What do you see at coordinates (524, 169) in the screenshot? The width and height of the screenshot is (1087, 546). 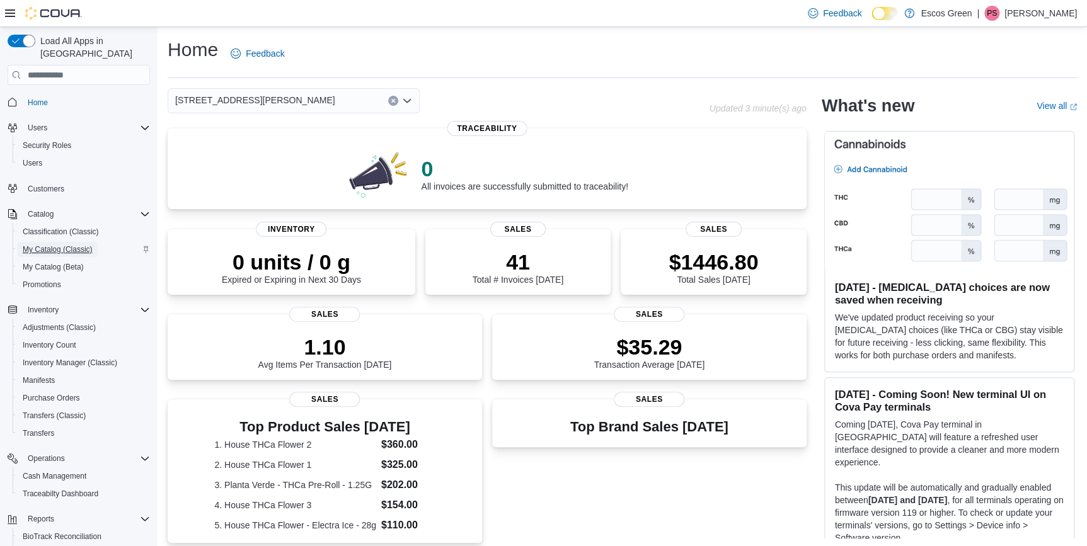 I see `p: 0` at bounding box center [524, 169].